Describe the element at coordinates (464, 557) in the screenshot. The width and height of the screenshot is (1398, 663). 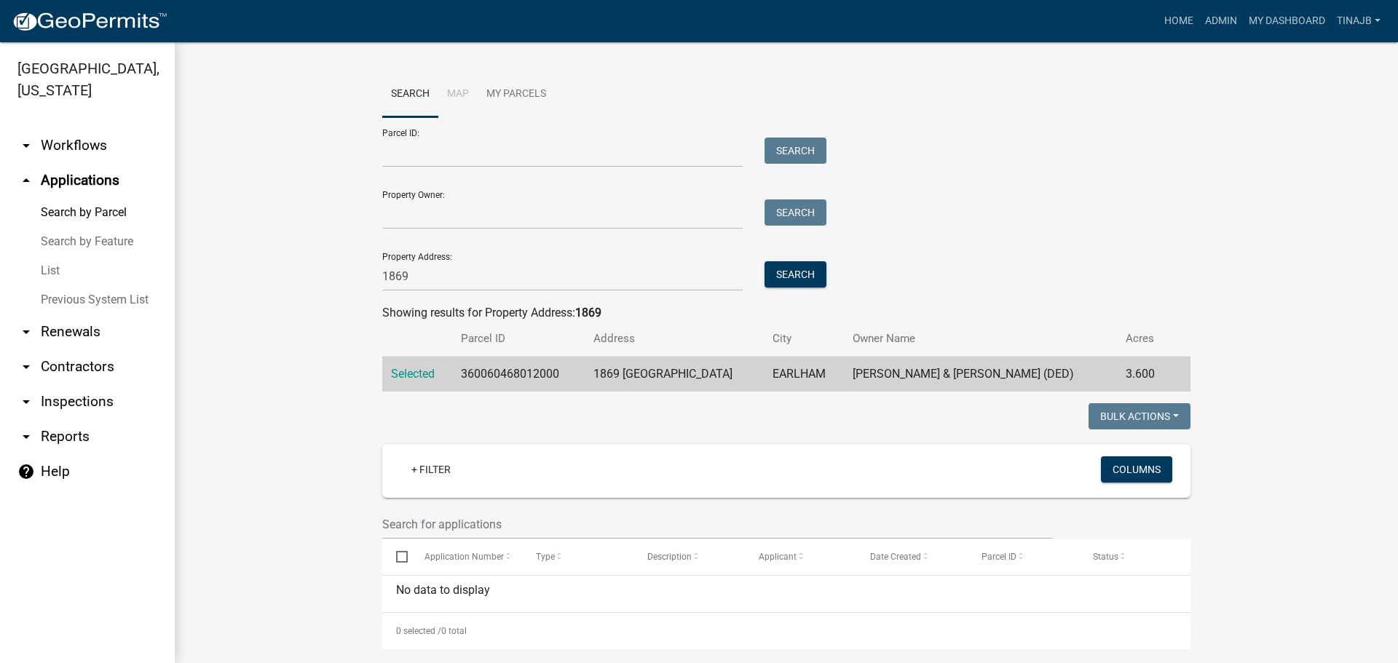
I see `span: Application Number` at that location.